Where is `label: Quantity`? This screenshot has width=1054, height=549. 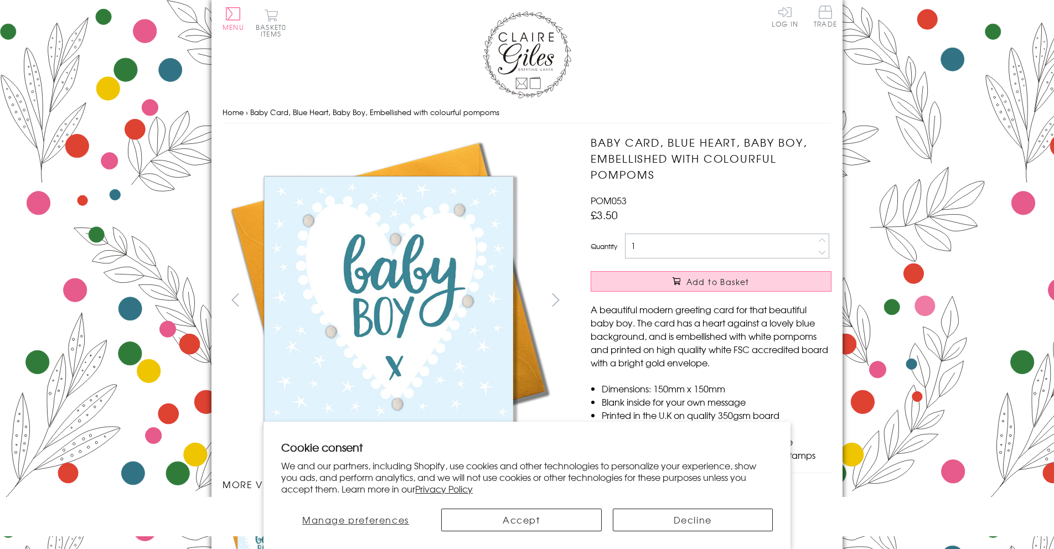 label: Quantity is located at coordinates (604, 246).